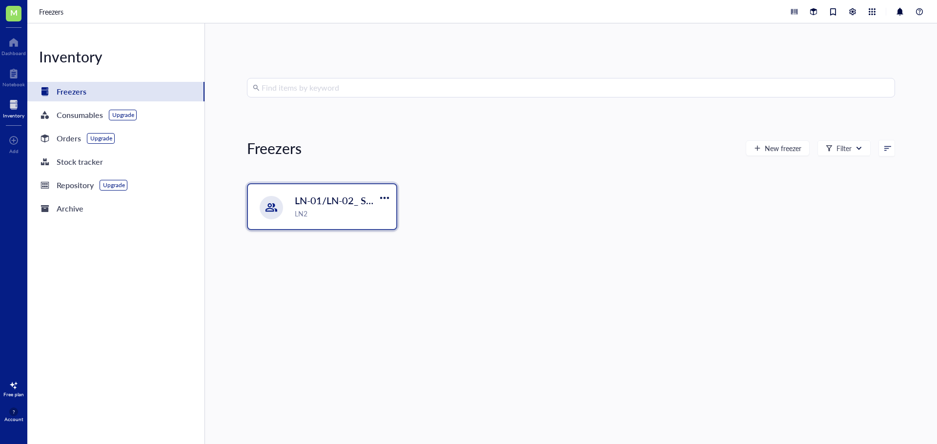 The image size is (937, 444). I want to click on div: Orders, so click(69, 139).